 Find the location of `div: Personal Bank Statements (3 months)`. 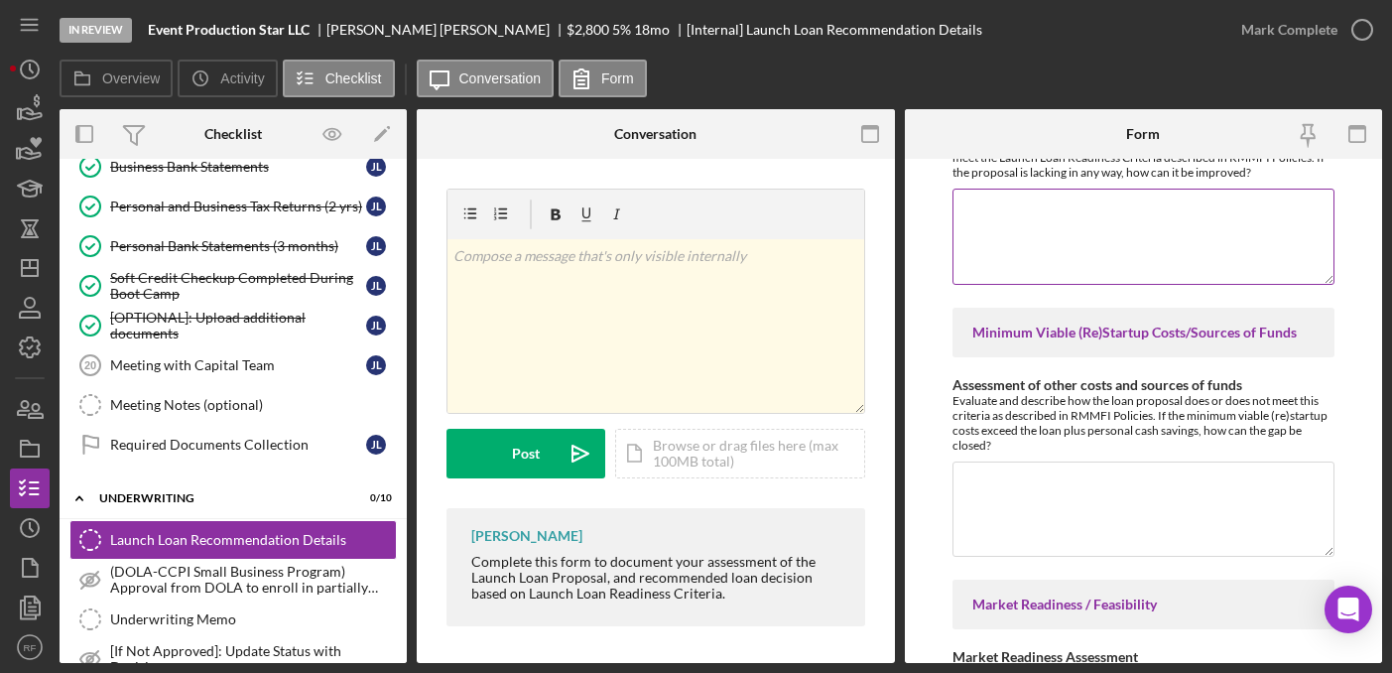

div: Personal Bank Statements (3 months) is located at coordinates (238, 246).